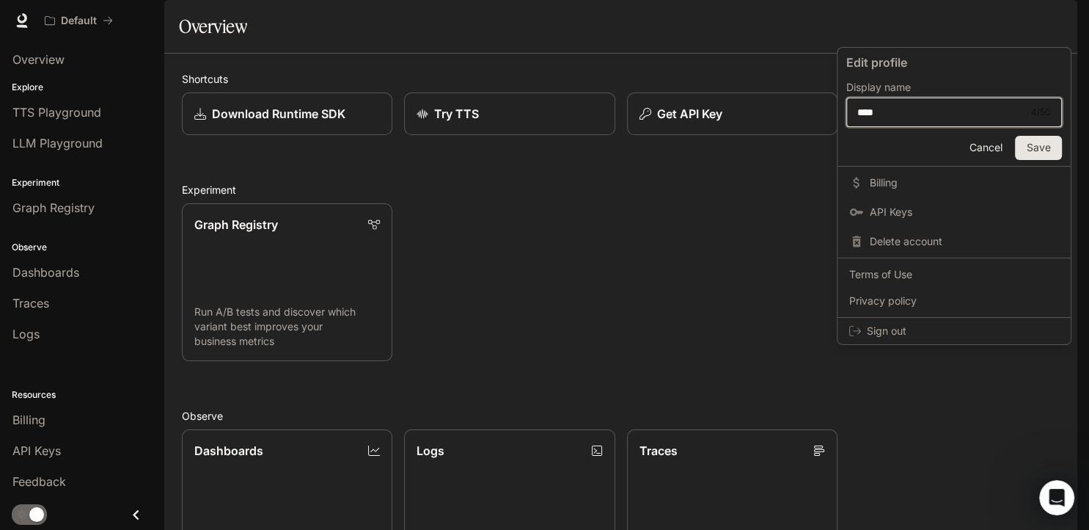  I want to click on span: Privacy policy, so click(954, 301).